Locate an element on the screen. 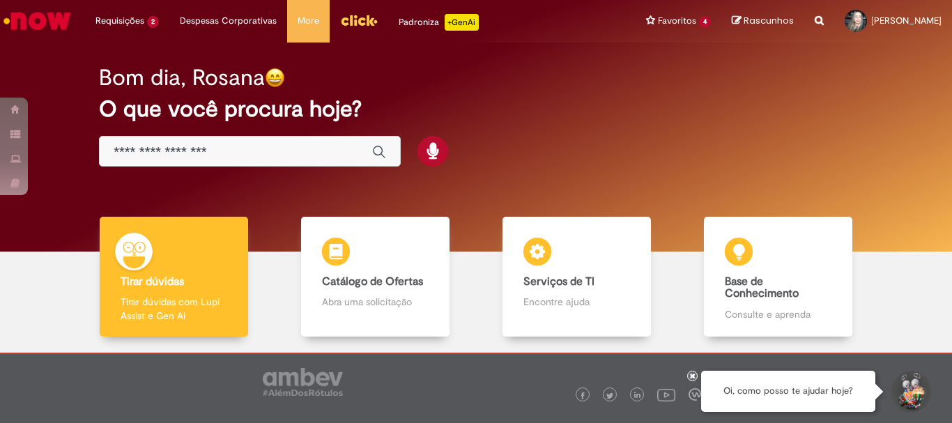 Image resolution: width=952 pixels, height=423 pixels. p: Tirar dúvidas com Lupi Assist e Gen Ai is located at coordinates (173, 309).